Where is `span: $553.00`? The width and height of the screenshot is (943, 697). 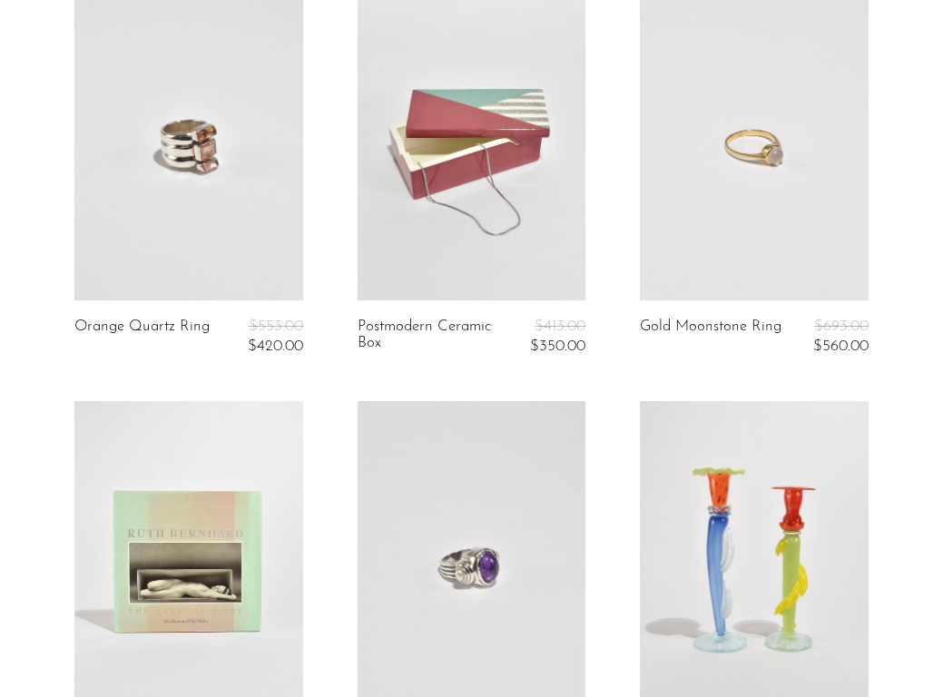 span: $553.00 is located at coordinates (276, 326).